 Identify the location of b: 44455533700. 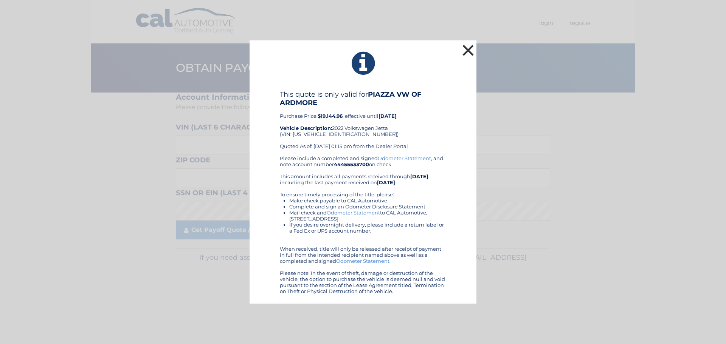
(351, 164).